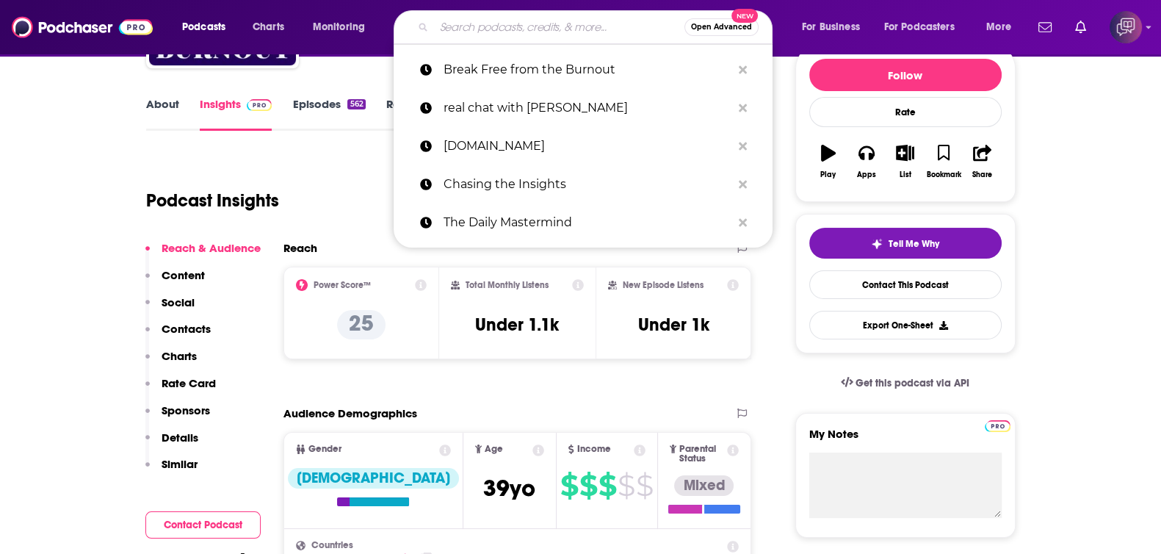 The width and height of the screenshot is (1161, 554). I want to click on p: Contacts, so click(186, 328).